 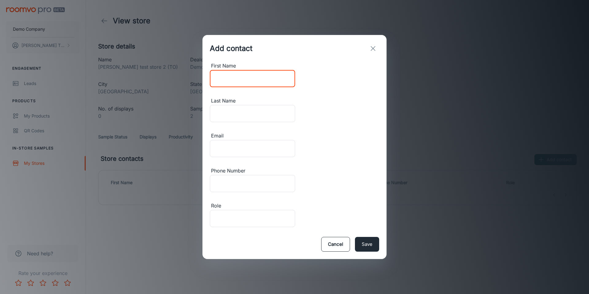 I want to click on button: exit, so click(x=373, y=48).